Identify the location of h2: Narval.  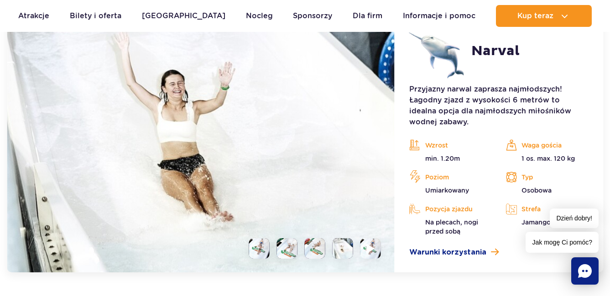
(495, 51).